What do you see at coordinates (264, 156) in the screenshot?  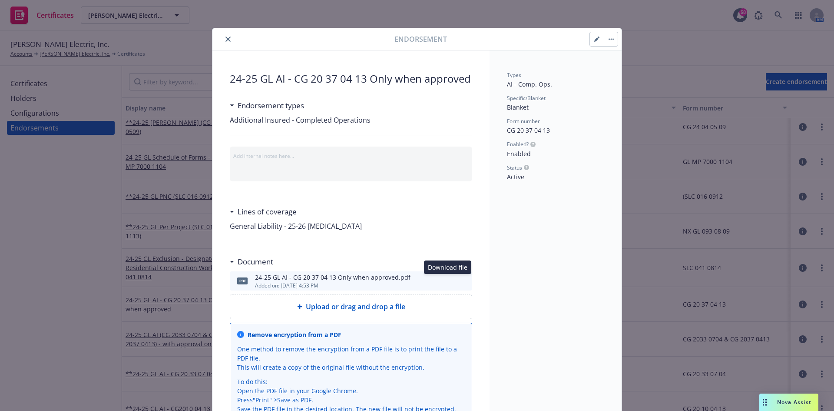 I see `span: Add internal notes here...` at bounding box center [264, 156].